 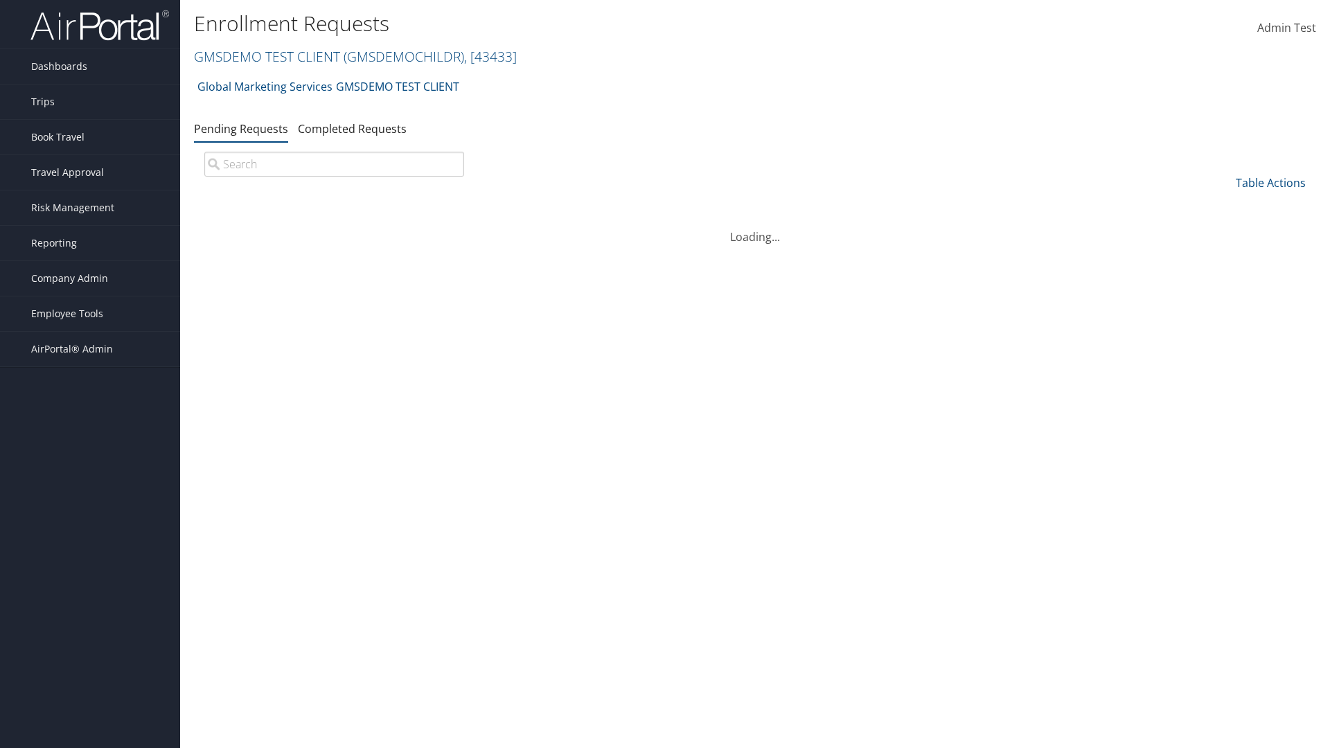 I want to click on span: Reporting, so click(x=54, y=243).